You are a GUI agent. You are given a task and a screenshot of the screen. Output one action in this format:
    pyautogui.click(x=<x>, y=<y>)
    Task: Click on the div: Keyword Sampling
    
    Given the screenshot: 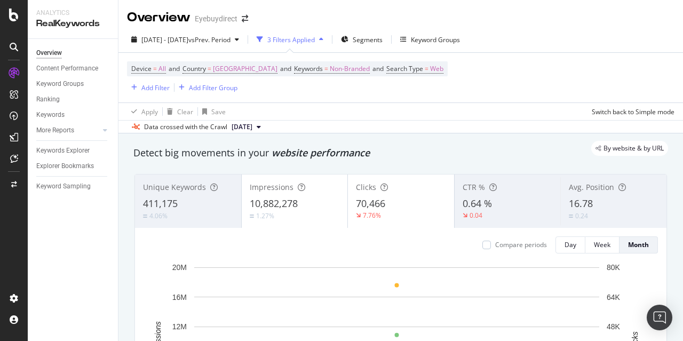 What is the action you would take?
    pyautogui.click(x=64, y=186)
    